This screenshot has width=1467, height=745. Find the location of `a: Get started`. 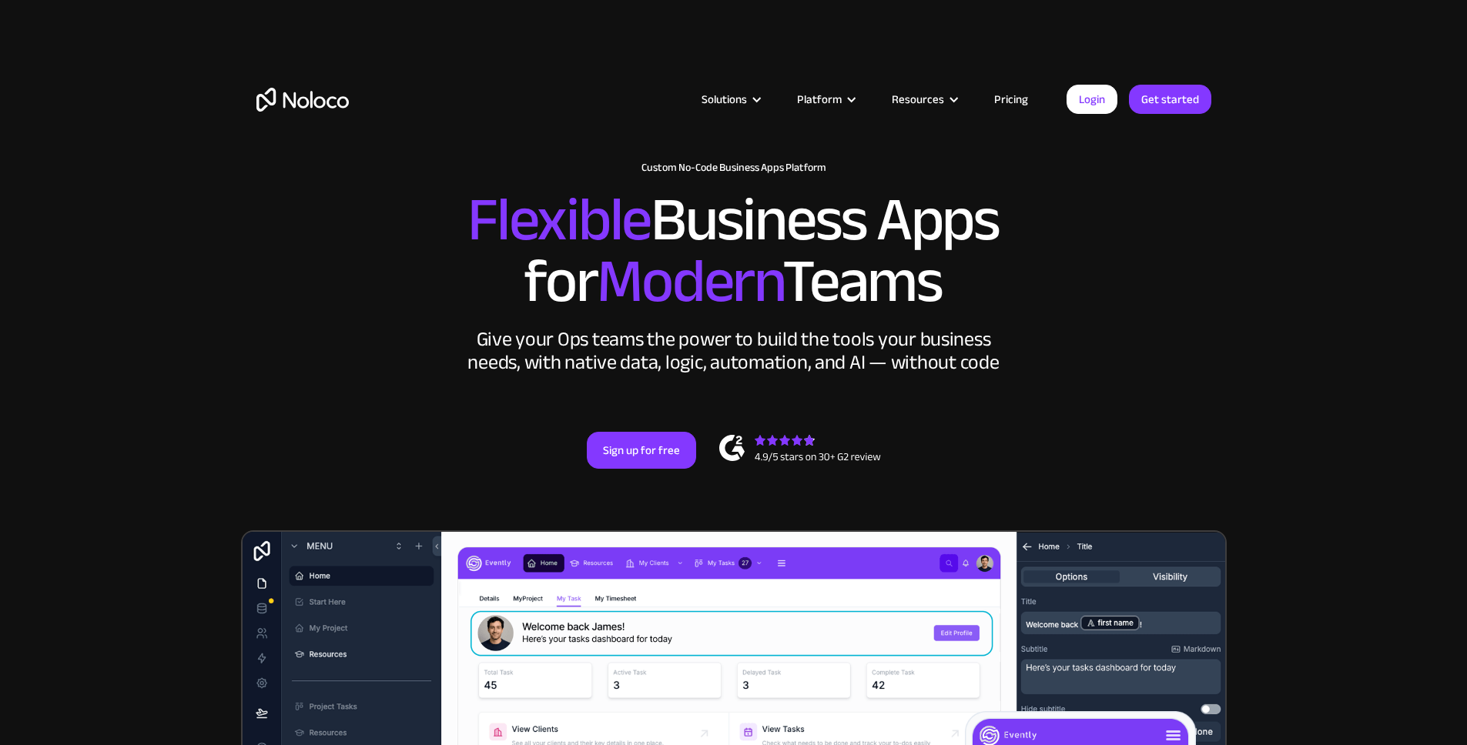

a: Get started is located at coordinates (1169, 99).